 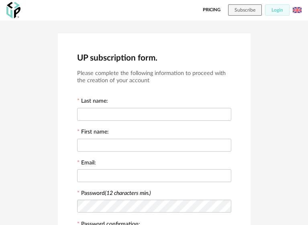 What do you see at coordinates (154, 77) in the screenshot?
I see `h3: Please complete the following information to proceed with the creation of your account` at bounding box center [154, 77].